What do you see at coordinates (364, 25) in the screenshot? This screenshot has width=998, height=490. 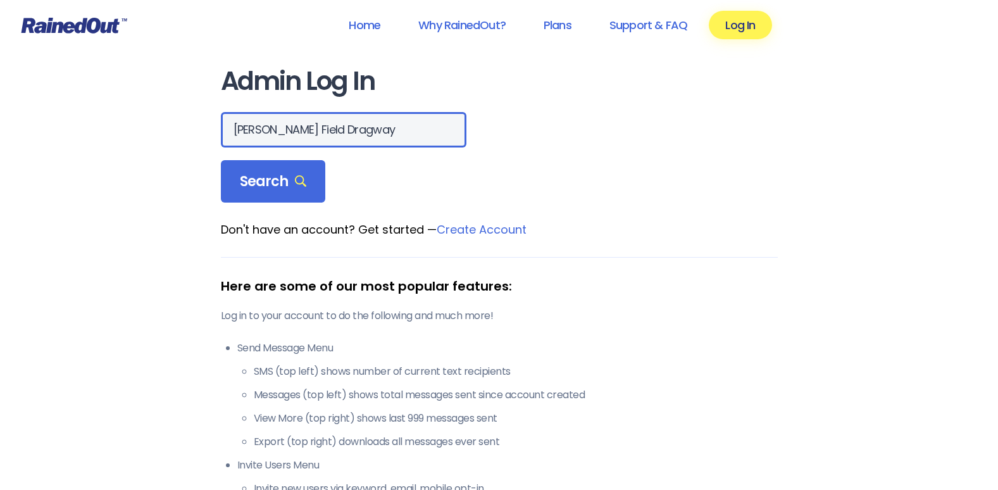 I see `a: Home` at bounding box center [364, 25].